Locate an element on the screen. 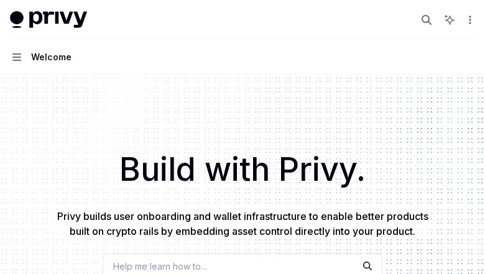  span: Help me learn how to… is located at coordinates (161, 266).